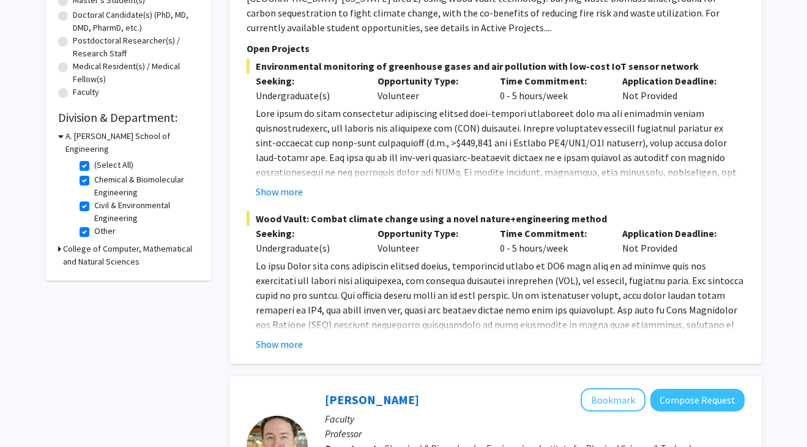 This screenshot has height=447, width=807. I want to click on p: Open Projects, so click(496, 48).